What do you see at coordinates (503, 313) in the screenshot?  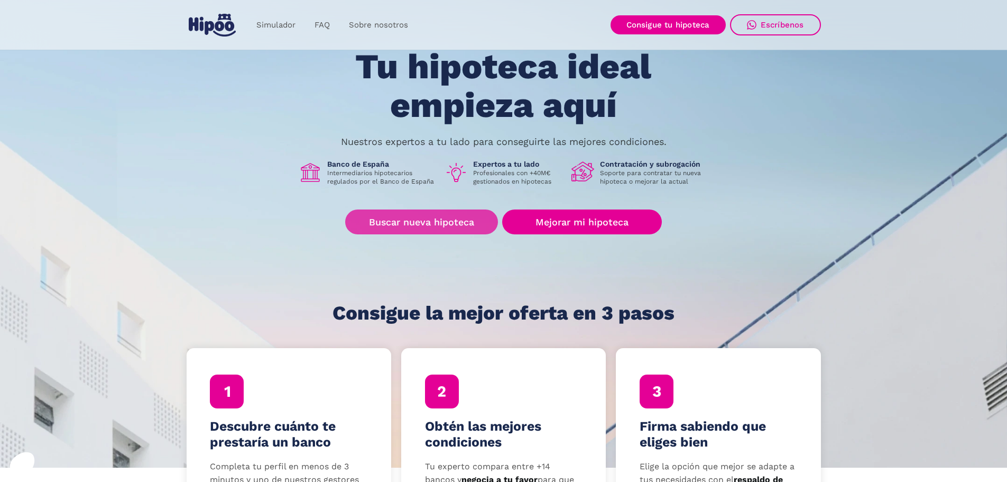 I see `h1: Consigue la mejor oferta en 3 pasos` at bounding box center [503, 313].